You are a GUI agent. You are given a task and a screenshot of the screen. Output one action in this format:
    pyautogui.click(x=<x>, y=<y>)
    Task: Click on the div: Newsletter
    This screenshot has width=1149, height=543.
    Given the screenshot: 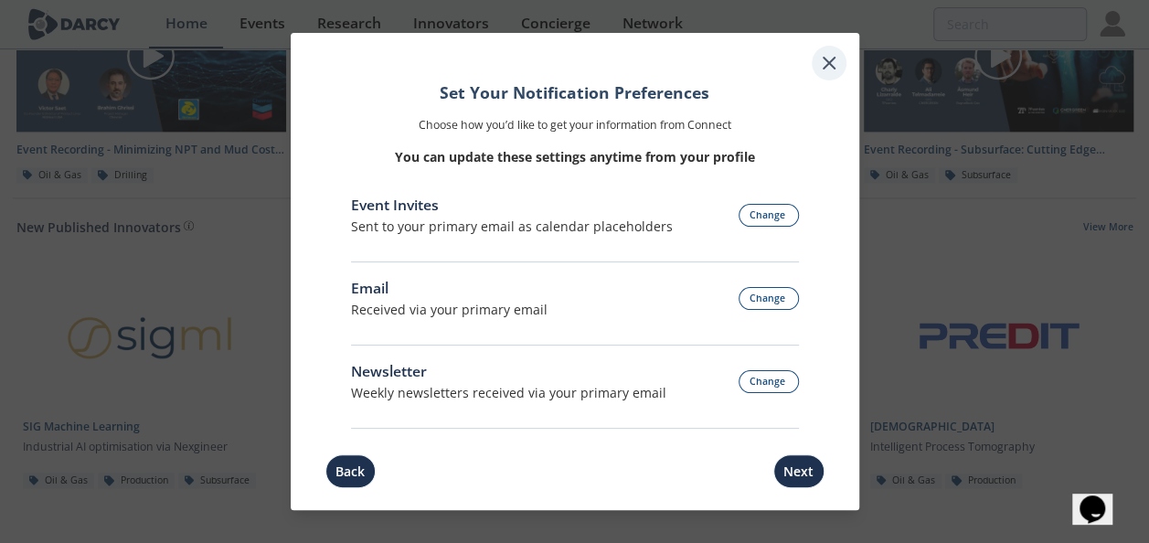 What is the action you would take?
    pyautogui.click(x=508, y=372)
    